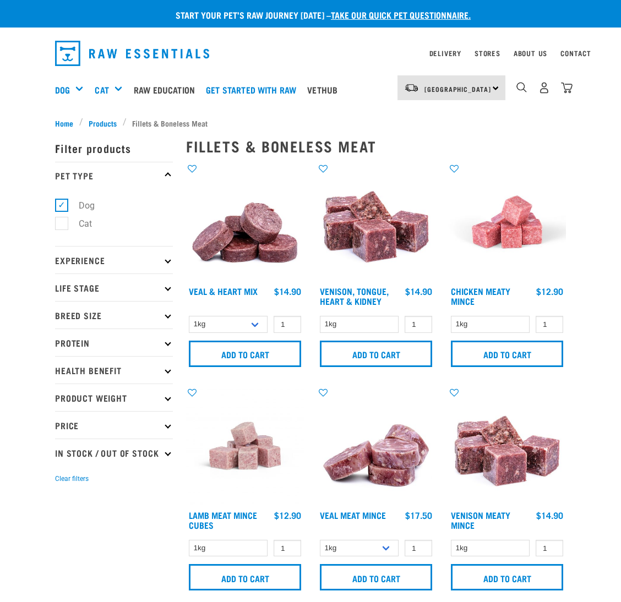 The height and width of the screenshot is (602, 621). I want to click on a: Contact, so click(576, 53).